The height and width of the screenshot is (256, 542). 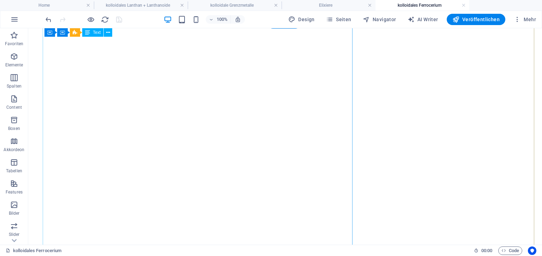 I want to click on i: Rückgängig: Text ändern (Strg+Z), so click(x=48, y=19).